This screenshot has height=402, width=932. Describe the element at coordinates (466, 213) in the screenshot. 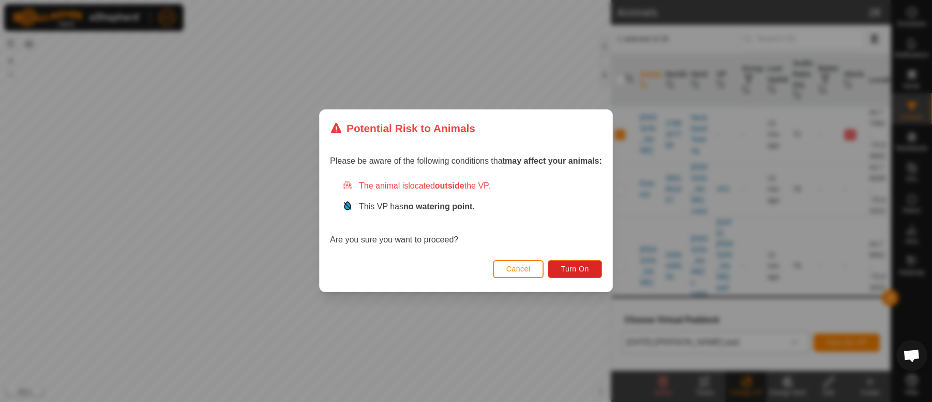

I see `div: Are you sure you want to proceed?` at that location.